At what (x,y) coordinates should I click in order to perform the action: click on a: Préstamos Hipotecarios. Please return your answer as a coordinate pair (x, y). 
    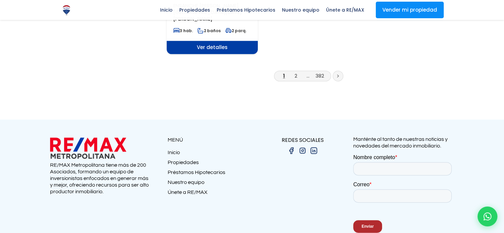
    Looking at the image, I should click on (210, 174).